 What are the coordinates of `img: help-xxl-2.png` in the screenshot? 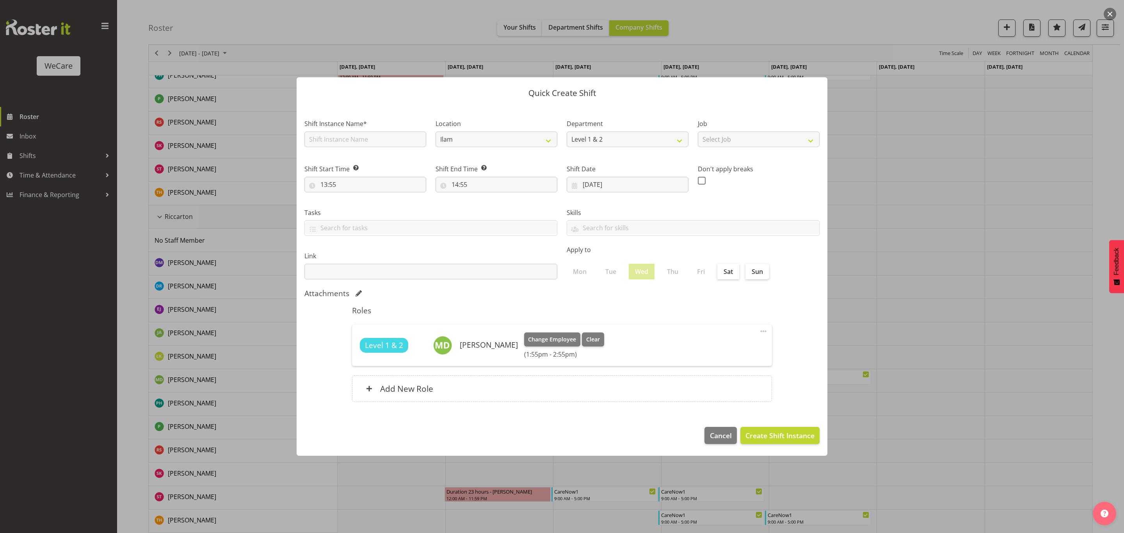 It's located at (1104, 514).